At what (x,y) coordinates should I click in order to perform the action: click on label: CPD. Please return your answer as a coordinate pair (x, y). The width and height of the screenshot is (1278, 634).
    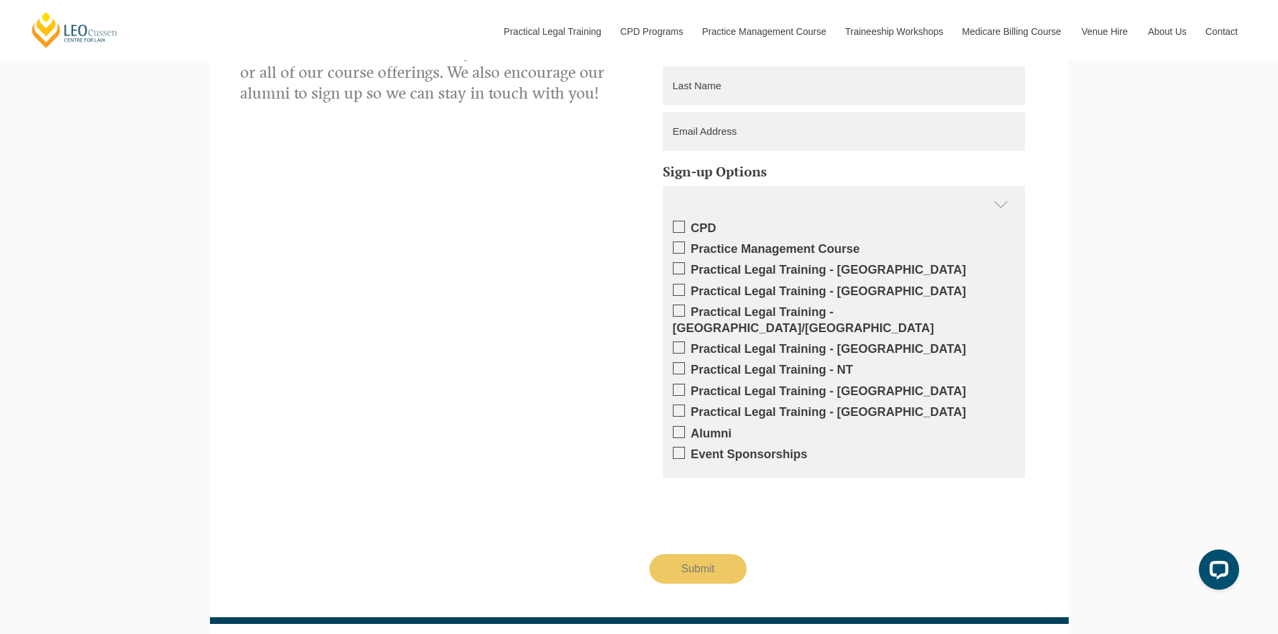
    Looking at the image, I should click on (844, 228).